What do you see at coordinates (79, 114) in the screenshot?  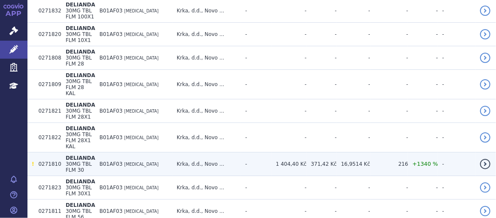 I see `span: 30MG TBL FLM 28X1` at bounding box center [79, 114].